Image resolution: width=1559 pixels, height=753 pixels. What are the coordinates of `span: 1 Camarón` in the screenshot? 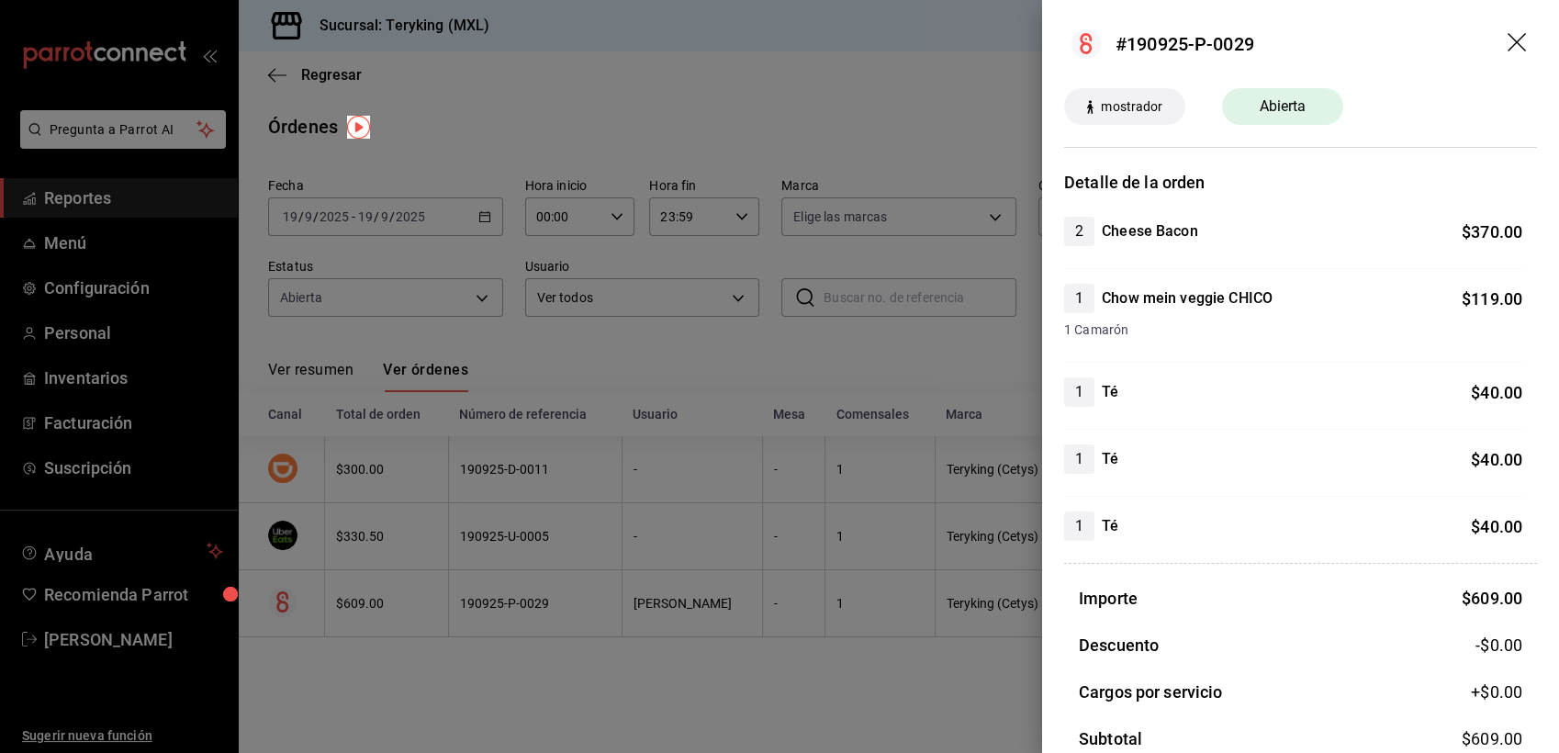 It's located at (1293, 330).